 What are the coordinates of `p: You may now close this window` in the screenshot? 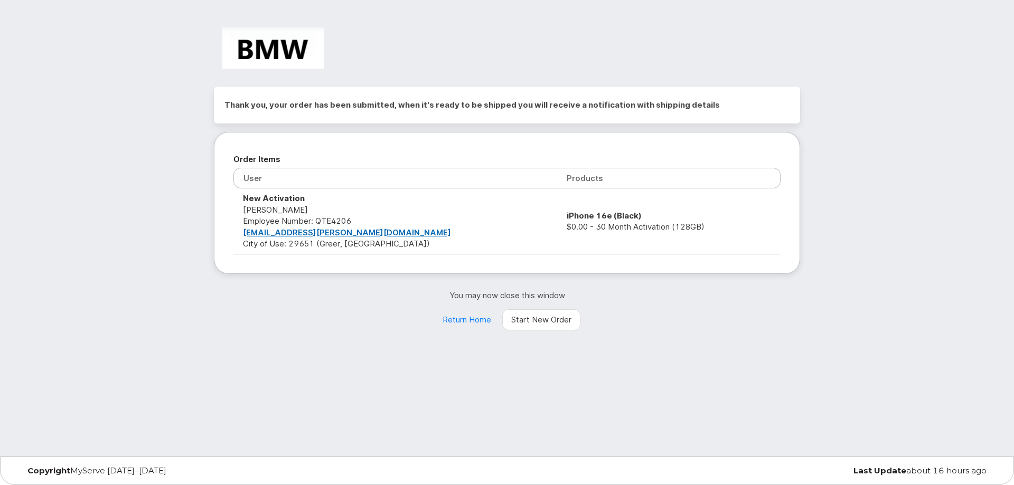 It's located at (507, 295).